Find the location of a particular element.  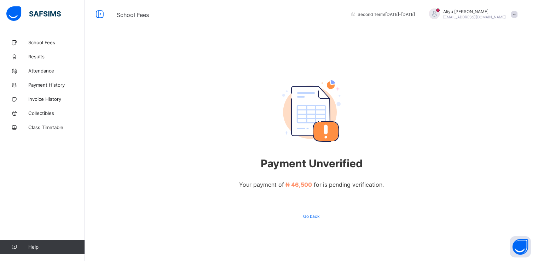

span: Payment Unverified is located at coordinates (312, 164).